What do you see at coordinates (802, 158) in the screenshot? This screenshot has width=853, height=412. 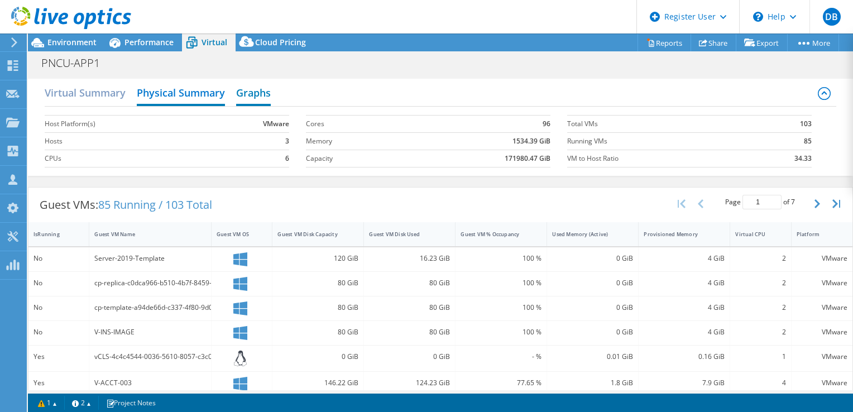 I see `b: 34.33` at bounding box center [802, 158].